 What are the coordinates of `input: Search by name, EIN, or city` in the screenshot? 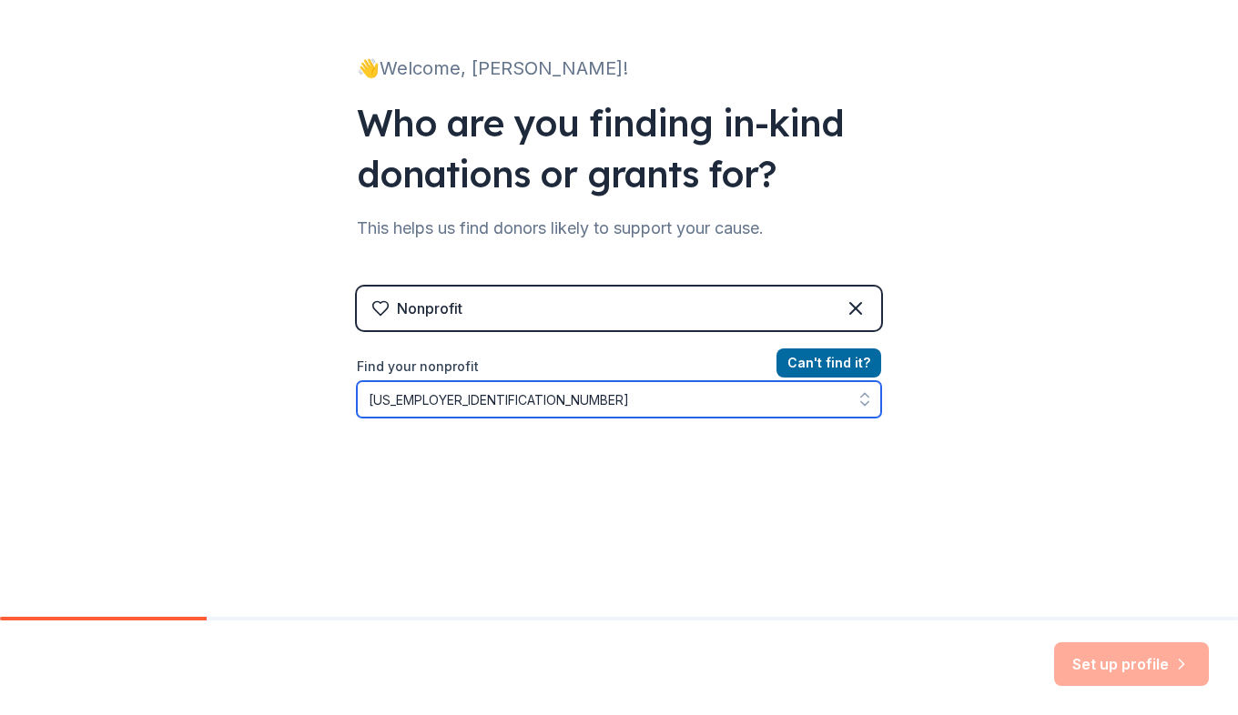 It's located at (619, 400).